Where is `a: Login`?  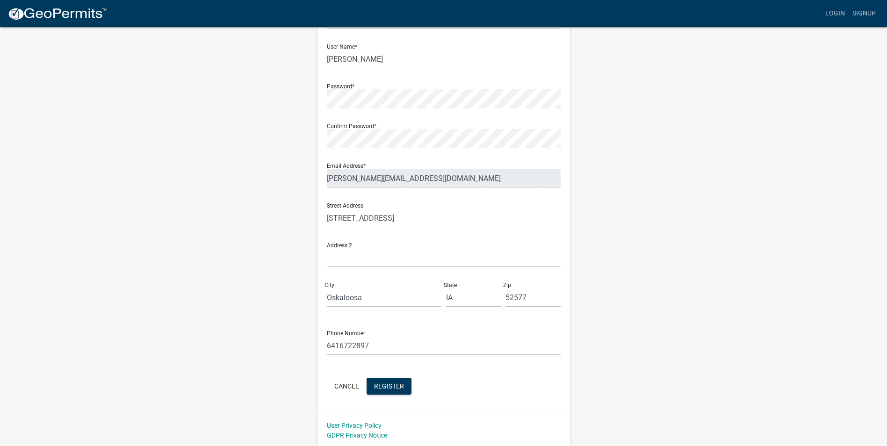 a: Login is located at coordinates (835, 14).